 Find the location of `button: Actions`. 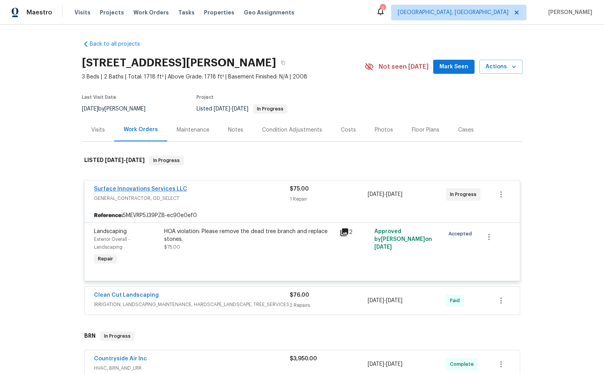

button: Actions is located at coordinates (501, 67).